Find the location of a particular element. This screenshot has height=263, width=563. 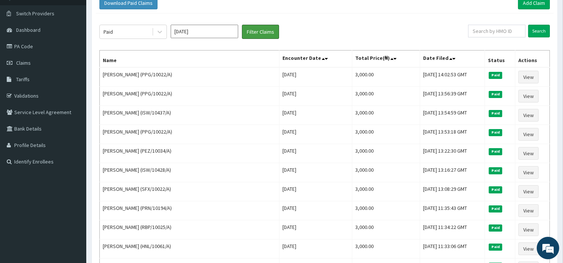

span: Dashboard is located at coordinates (28, 30).